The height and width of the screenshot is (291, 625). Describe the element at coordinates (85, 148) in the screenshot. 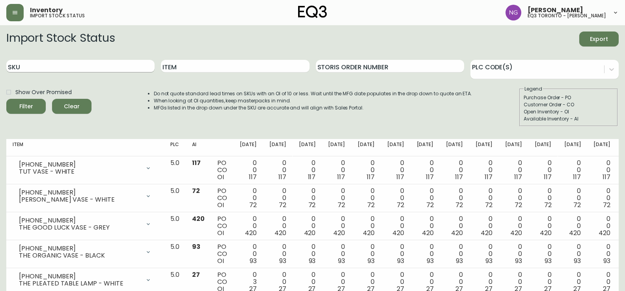

I see `th: Item` at that location.